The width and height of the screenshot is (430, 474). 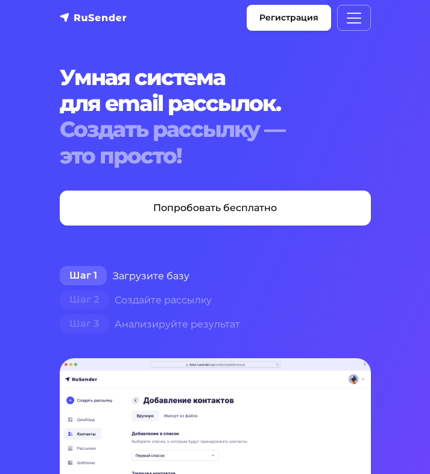 I want to click on div: Создайте рассылку, so click(x=215, y=300).